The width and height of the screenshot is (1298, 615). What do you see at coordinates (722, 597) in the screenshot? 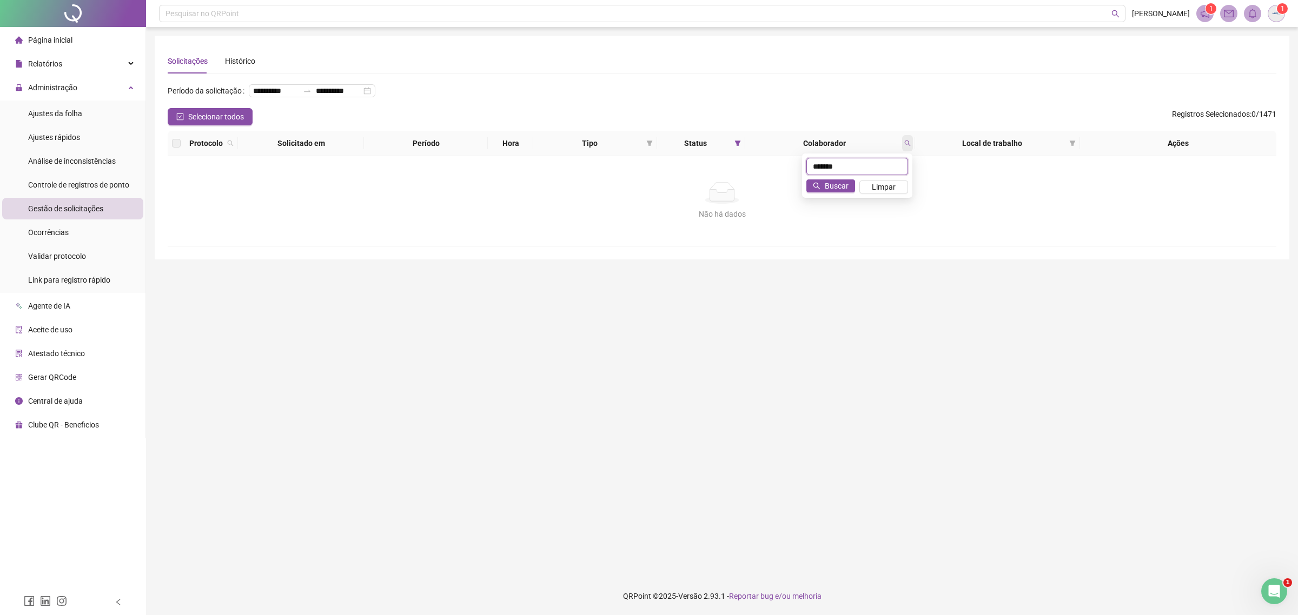
I see `footer: QRPoint © 2025 - 2.93.1 -` at bounding box center [722, 597].